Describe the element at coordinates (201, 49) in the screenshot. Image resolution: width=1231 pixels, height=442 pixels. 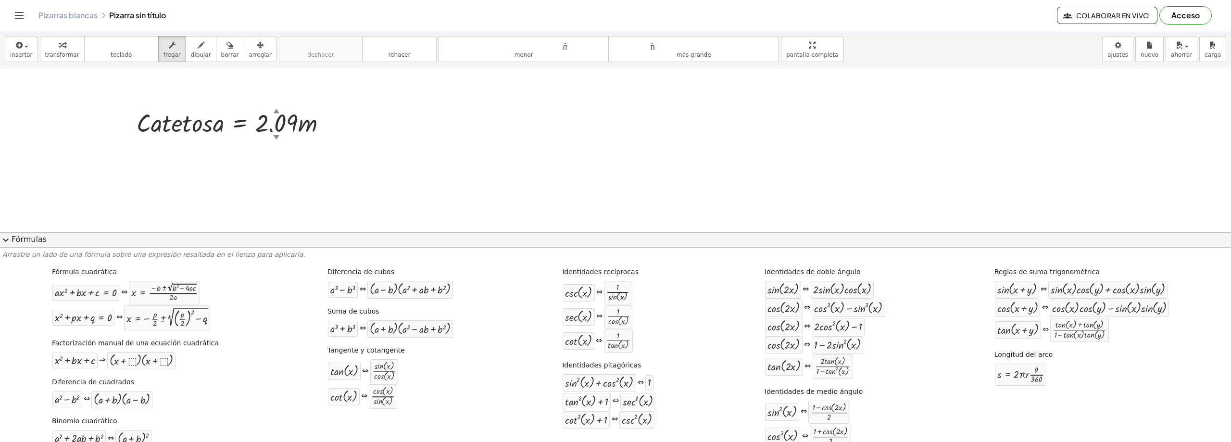
I see `button: dibujar` at that location.